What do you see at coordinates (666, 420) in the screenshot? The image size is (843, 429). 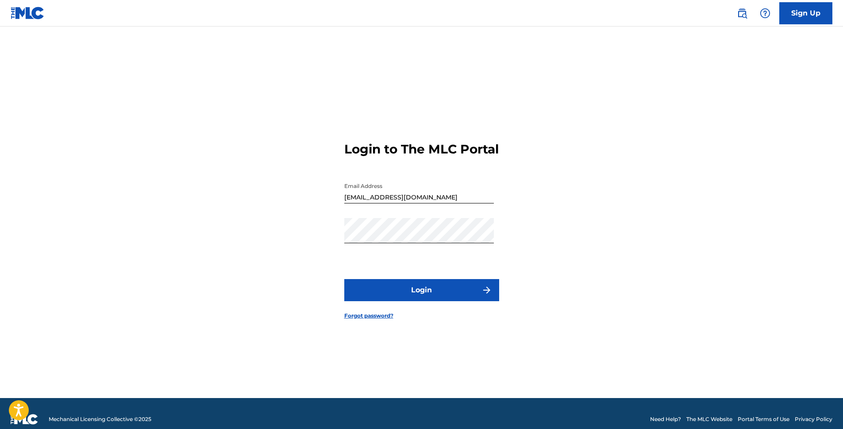 I see `a: Need Help?` at bounding box center [666, 420].